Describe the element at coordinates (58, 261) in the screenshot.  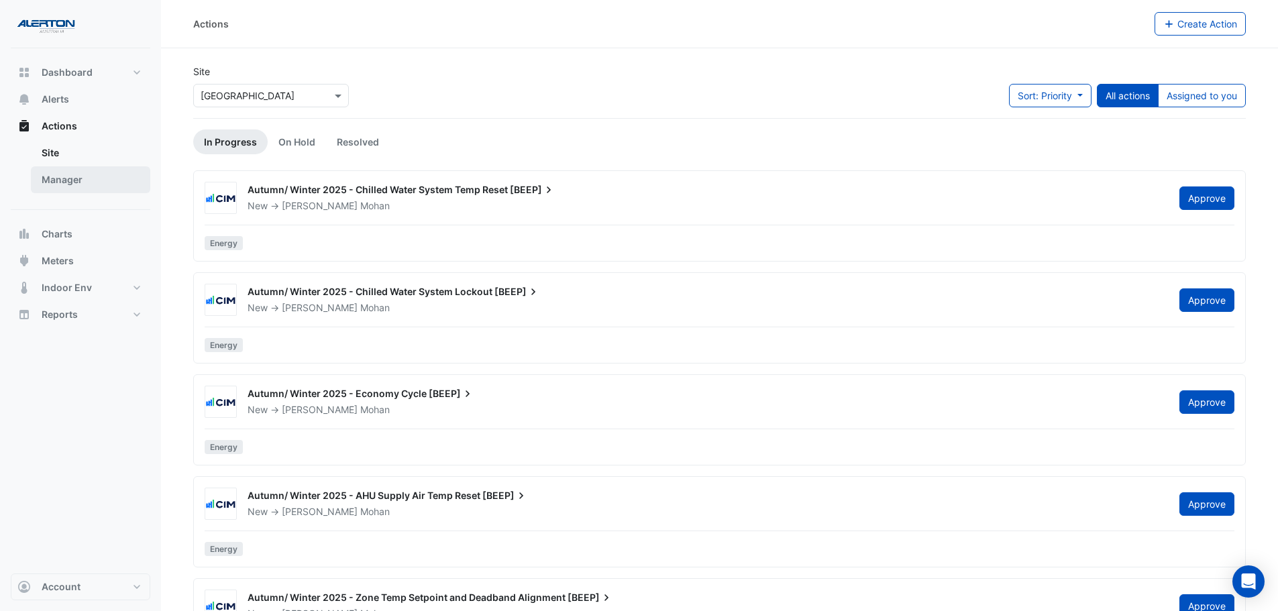
I see `span: Meters` at that location.